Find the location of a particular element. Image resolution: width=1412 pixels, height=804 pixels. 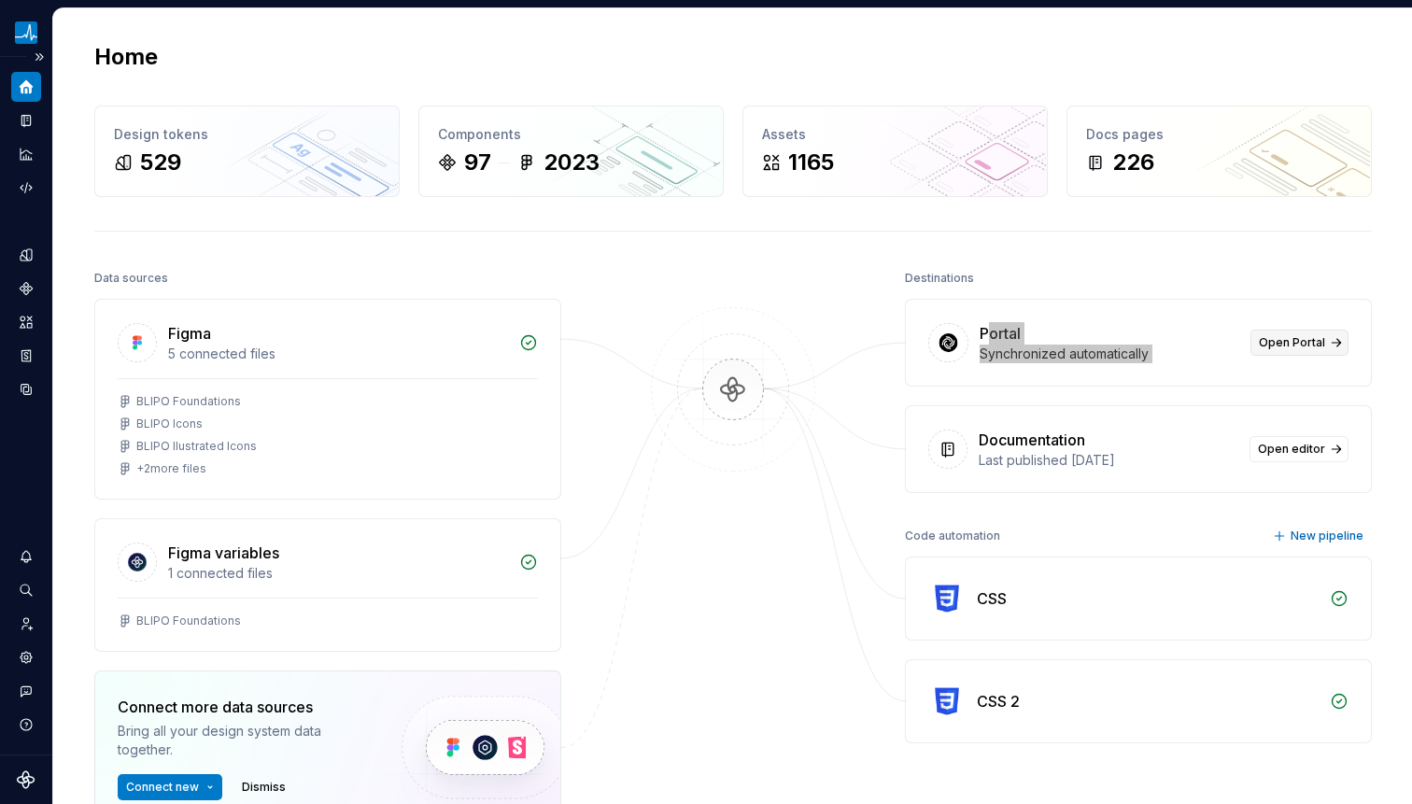

button: Notifications is located at coordinates (26, 556).